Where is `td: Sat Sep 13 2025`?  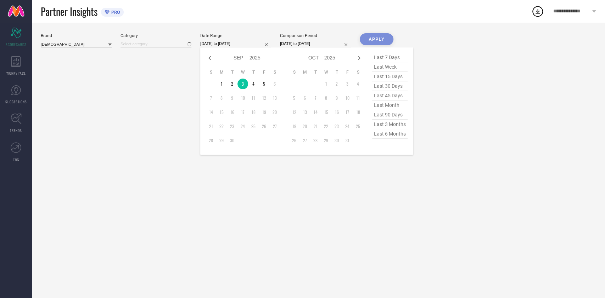 td: Sat Sep 13 2025 is located at coordinates (275, 98).